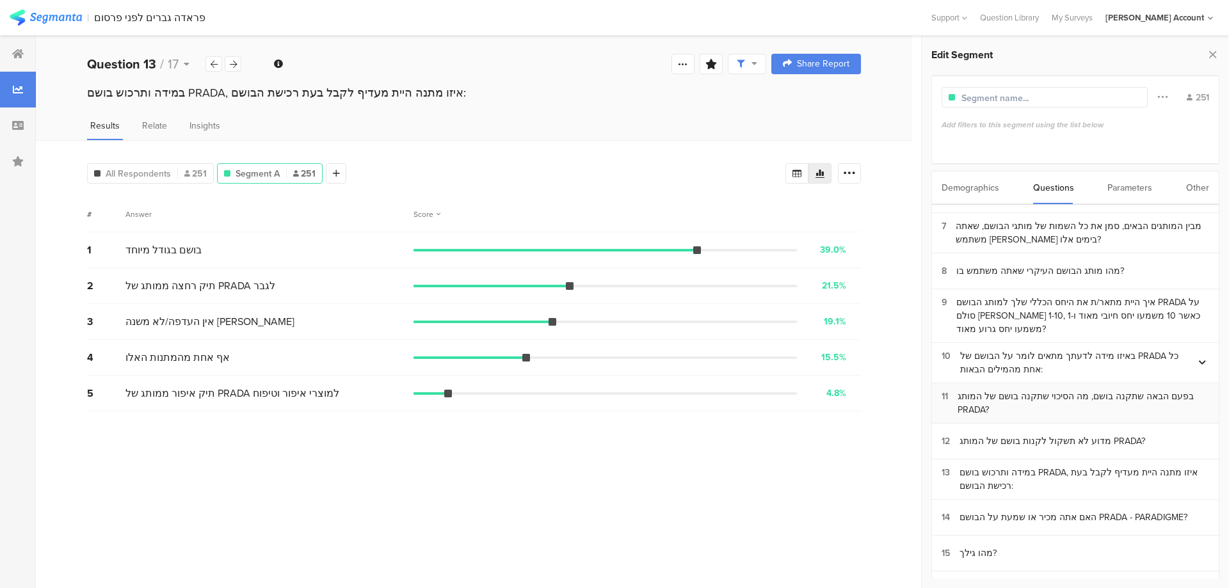 The width and height of the screenshot is (1229, 588). What do you see at coordinates (949, 233) in the screenshot?
I see `div: 7` at bounding box center [949, 233].